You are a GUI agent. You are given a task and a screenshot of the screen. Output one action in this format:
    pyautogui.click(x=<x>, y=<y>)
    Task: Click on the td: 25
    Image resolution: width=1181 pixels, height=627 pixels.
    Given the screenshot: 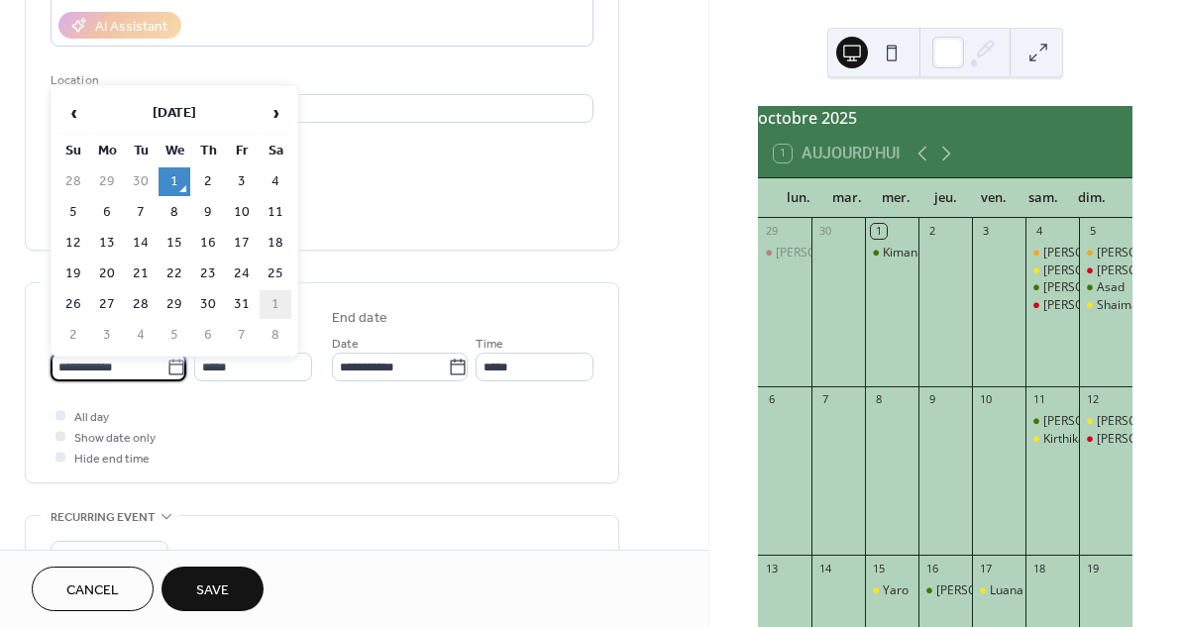 What is the action you would take?
    pyautogui.click(x=275, y=273)
    